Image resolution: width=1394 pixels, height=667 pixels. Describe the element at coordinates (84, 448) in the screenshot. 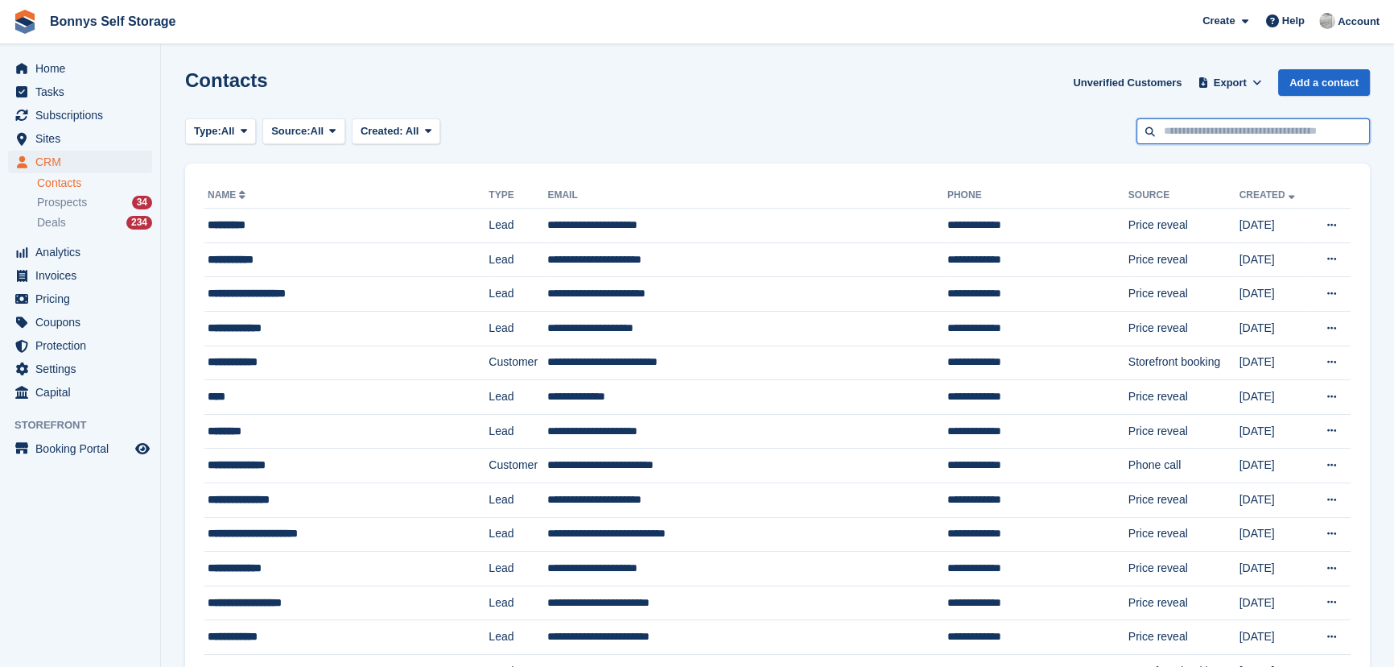

I see `span: Booking Portal` at that location.